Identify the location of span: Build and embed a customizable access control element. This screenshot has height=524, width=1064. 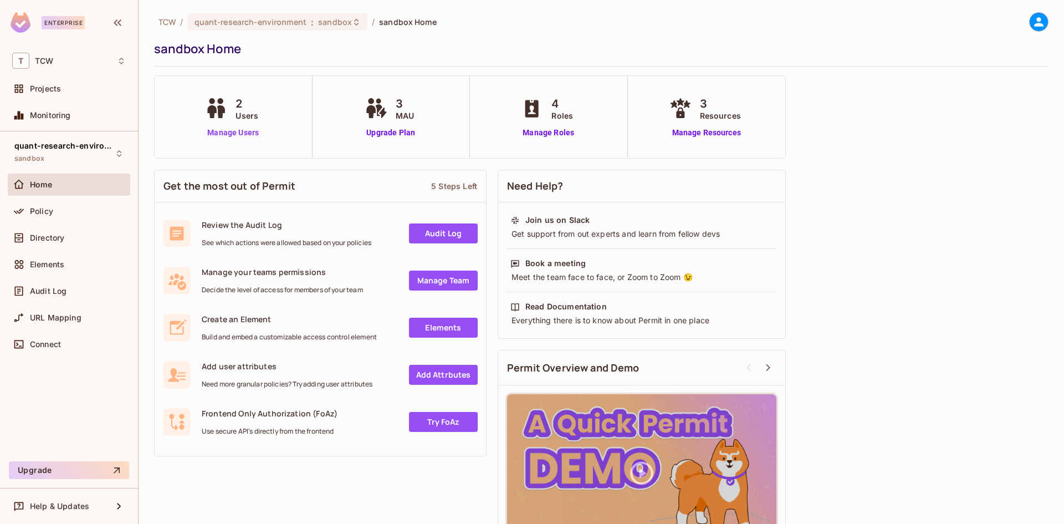
(289, 337).